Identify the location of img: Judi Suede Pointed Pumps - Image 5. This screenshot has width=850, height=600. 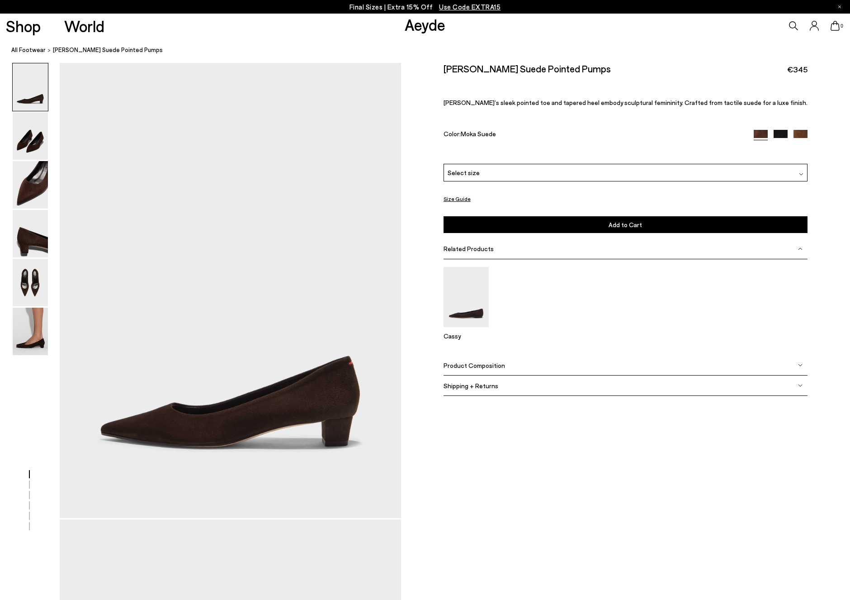
(30, 282).